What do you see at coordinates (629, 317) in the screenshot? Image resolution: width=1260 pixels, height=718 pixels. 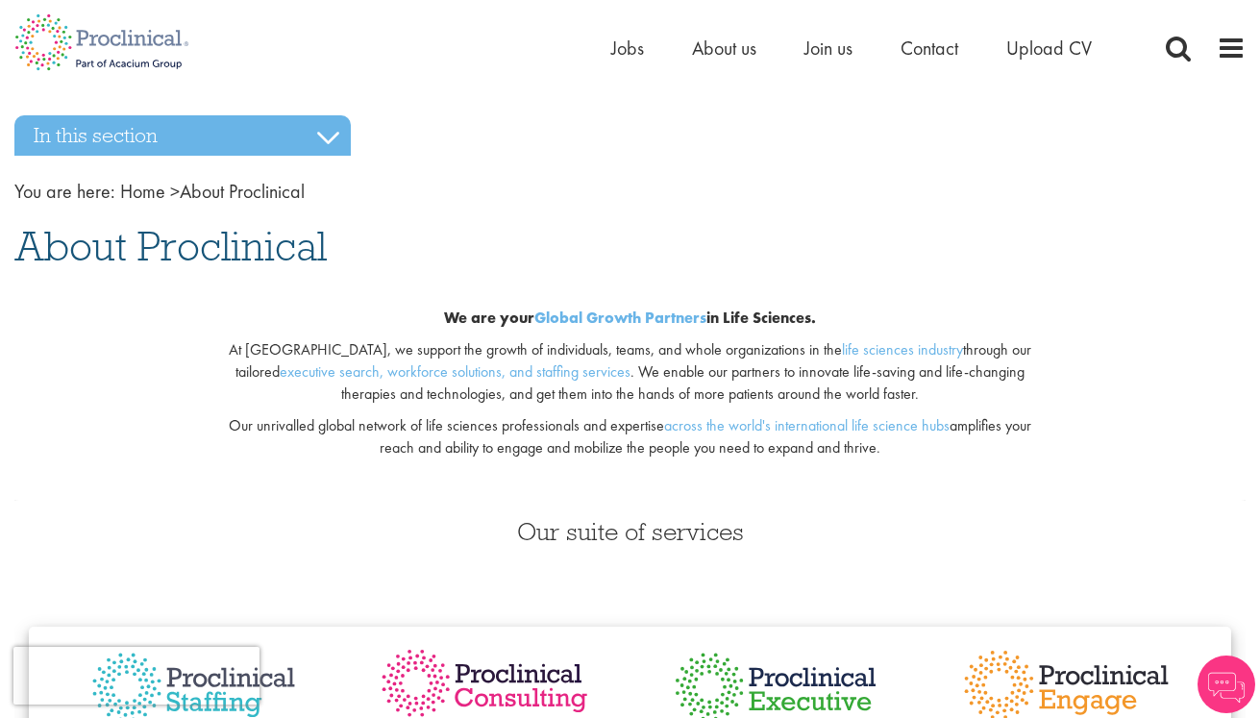 I see `b: We are your in Life Sciences.` at bounding box center [629, 317].